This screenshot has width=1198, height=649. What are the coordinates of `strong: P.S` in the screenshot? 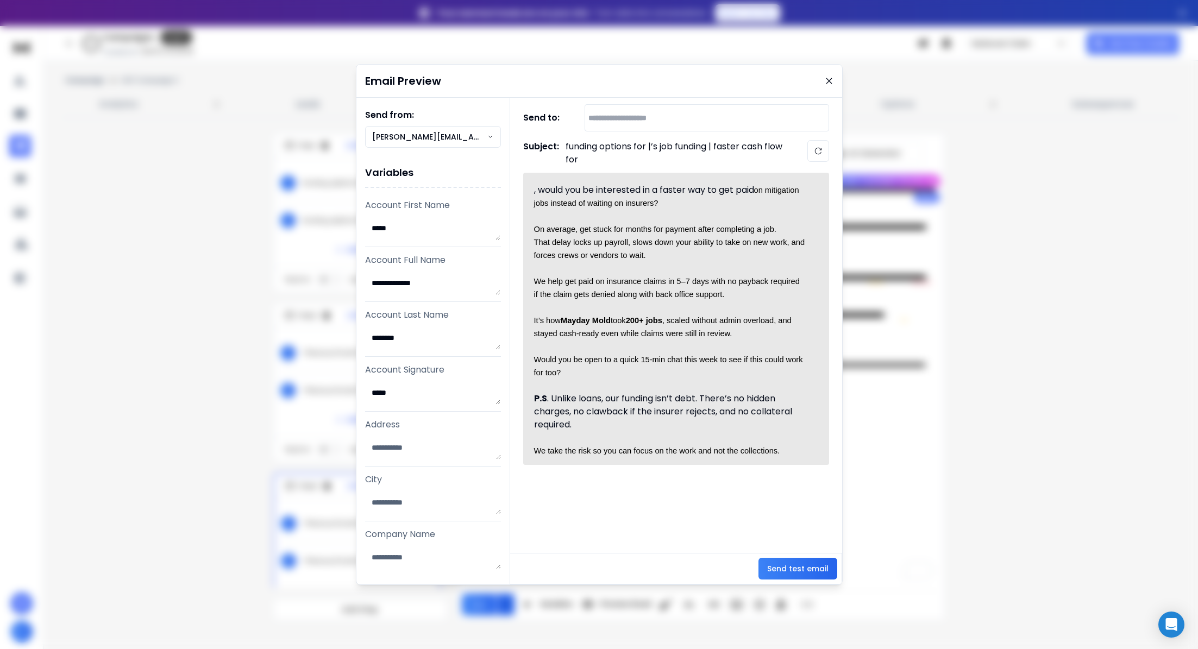 It's located at (541, 398).